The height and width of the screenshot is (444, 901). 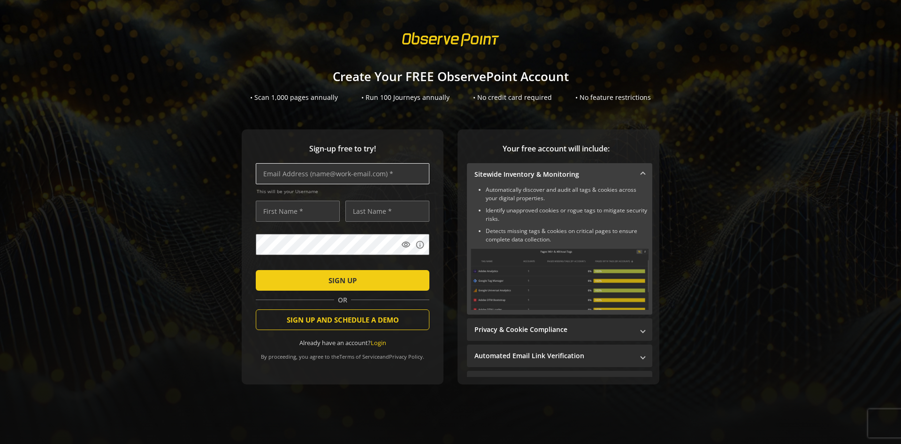 What do you see at coordinates (387, 211) in the screenshot?
I see `input: Last Name *` at bounding box center [387, 211].